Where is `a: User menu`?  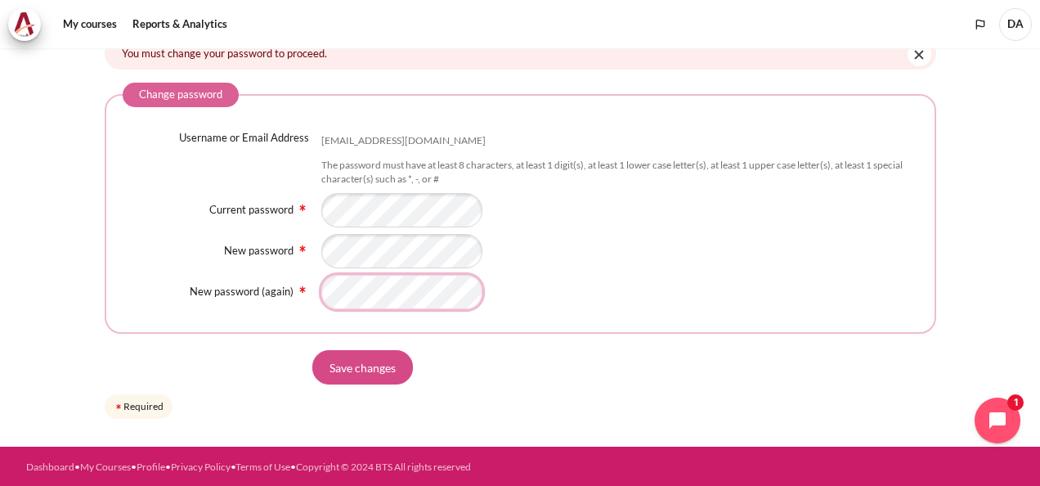 a: User menu is located at coordinates (1015, 25).